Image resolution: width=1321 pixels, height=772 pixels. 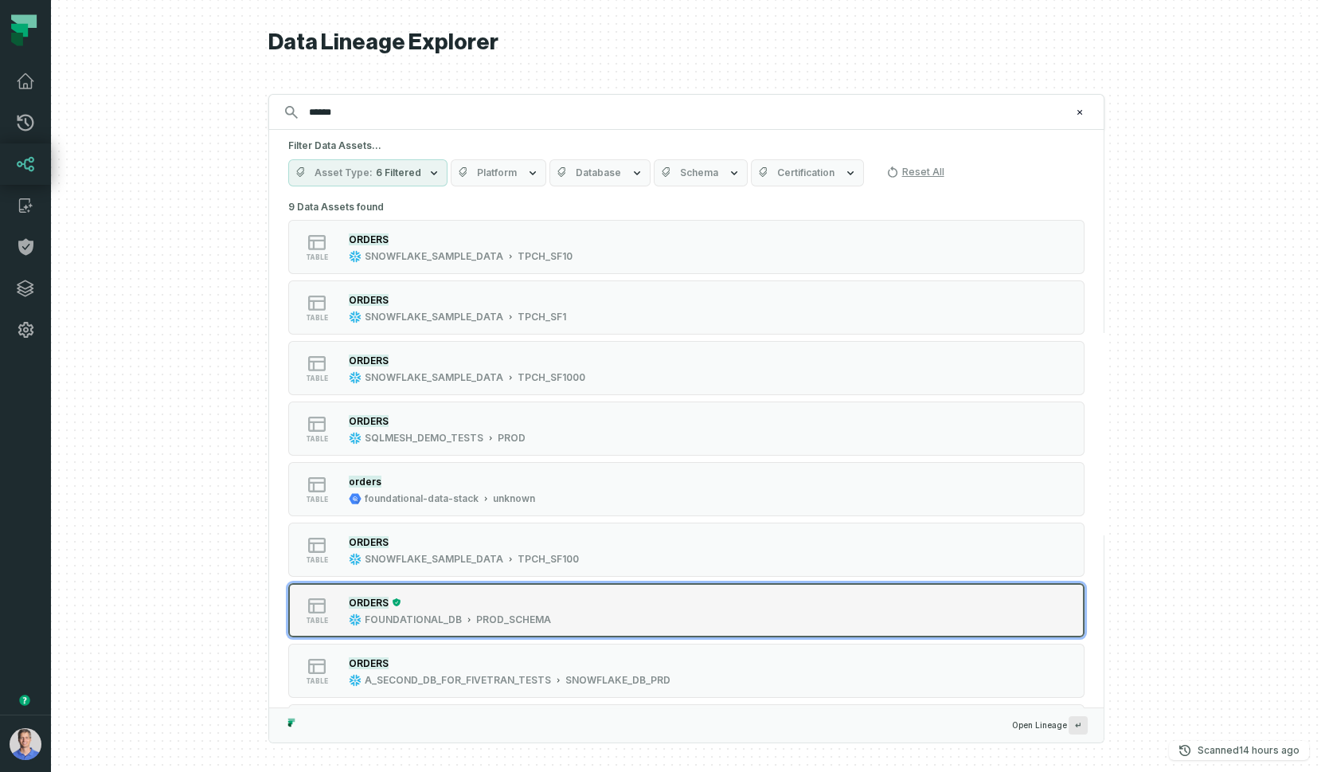 What do you see at coordinates (497, 173) in the screenshot?
I see `span: Platform` at bounding box center [497, 173].